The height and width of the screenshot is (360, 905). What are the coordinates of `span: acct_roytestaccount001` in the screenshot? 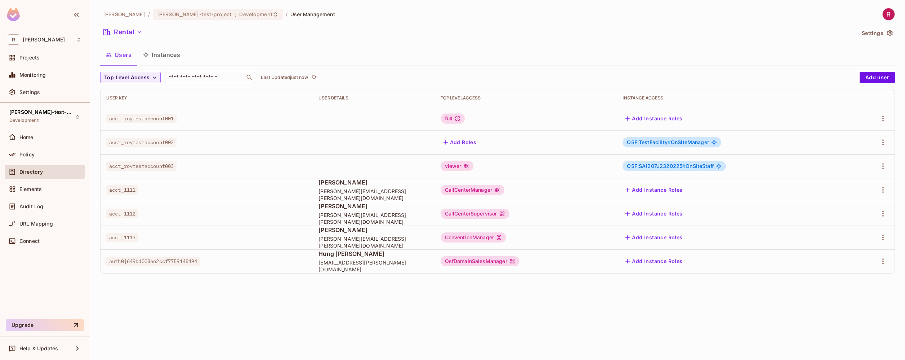 It's located at (141, 118).